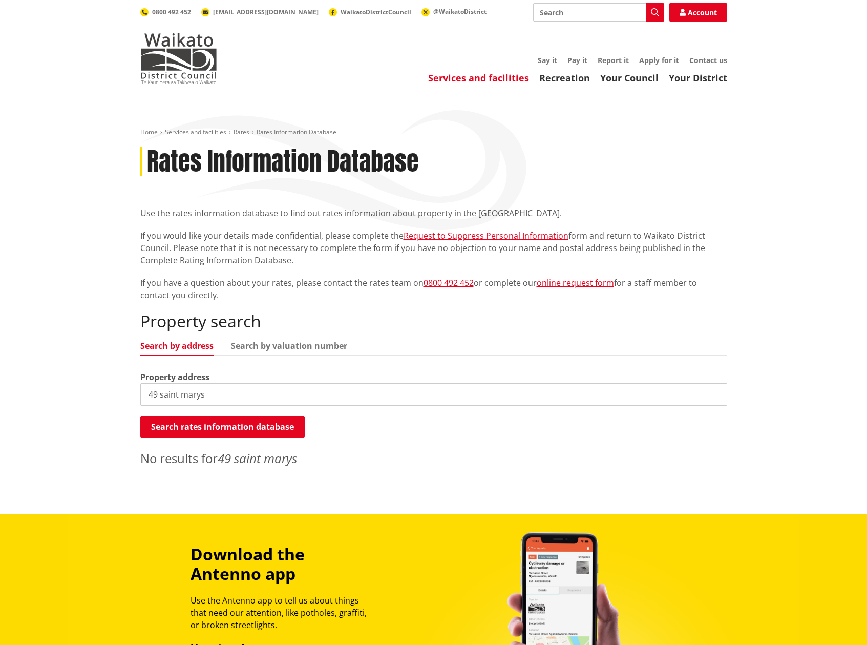  I want to click on p: If you have a question about your rates, please contact the rates team on or complete our for a s..., so click(434, 289).